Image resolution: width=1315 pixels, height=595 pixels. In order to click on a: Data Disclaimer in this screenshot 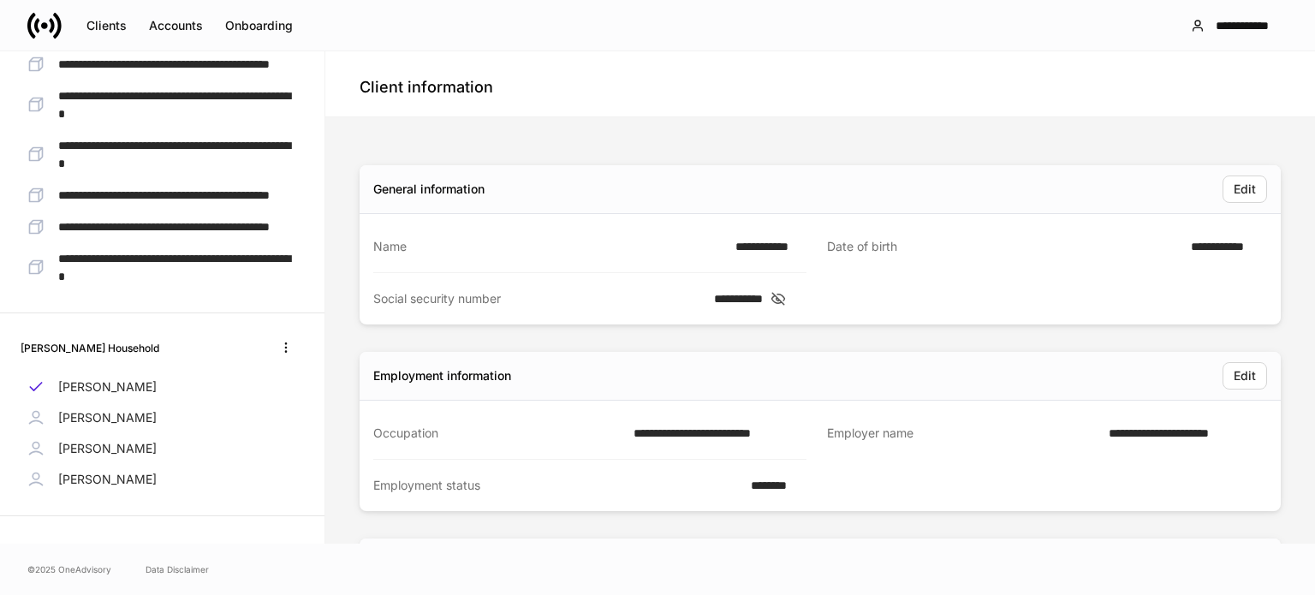, I will do `click(177, 569)`.